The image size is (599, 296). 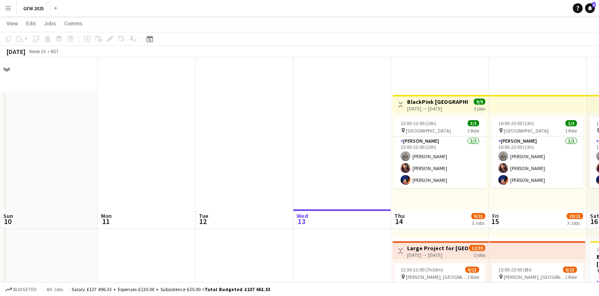 What do you see at coordinates (514, 269) in the screenshot?
I see `span: 15:00-23:00 (8h)` at bounding box center [514, 269].